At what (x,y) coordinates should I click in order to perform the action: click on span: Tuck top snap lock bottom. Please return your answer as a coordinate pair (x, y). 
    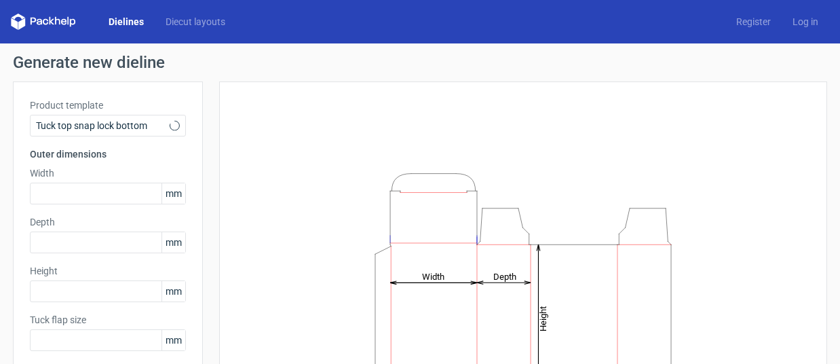
    Looking at the image, I should click on (102, 126).